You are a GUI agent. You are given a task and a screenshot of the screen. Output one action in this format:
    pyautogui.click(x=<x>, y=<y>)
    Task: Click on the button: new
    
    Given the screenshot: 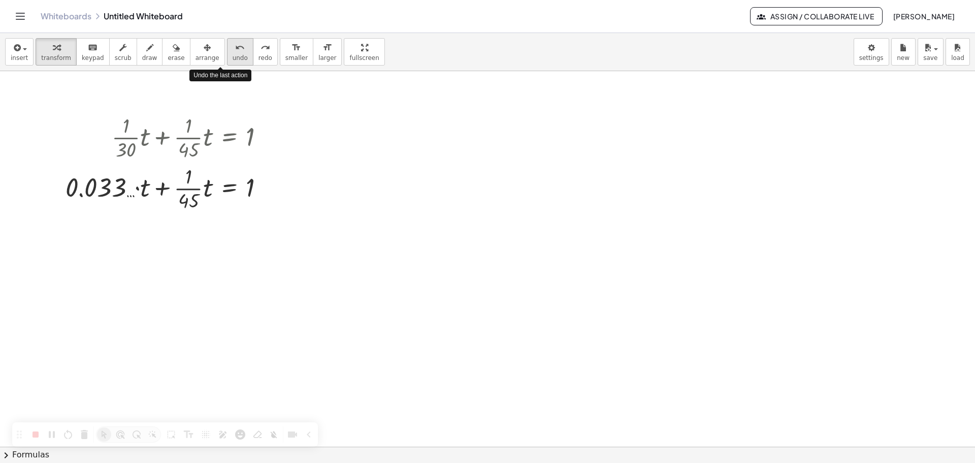 What is the action you would take?
    pyautogui.click(x=904, y=52)
    